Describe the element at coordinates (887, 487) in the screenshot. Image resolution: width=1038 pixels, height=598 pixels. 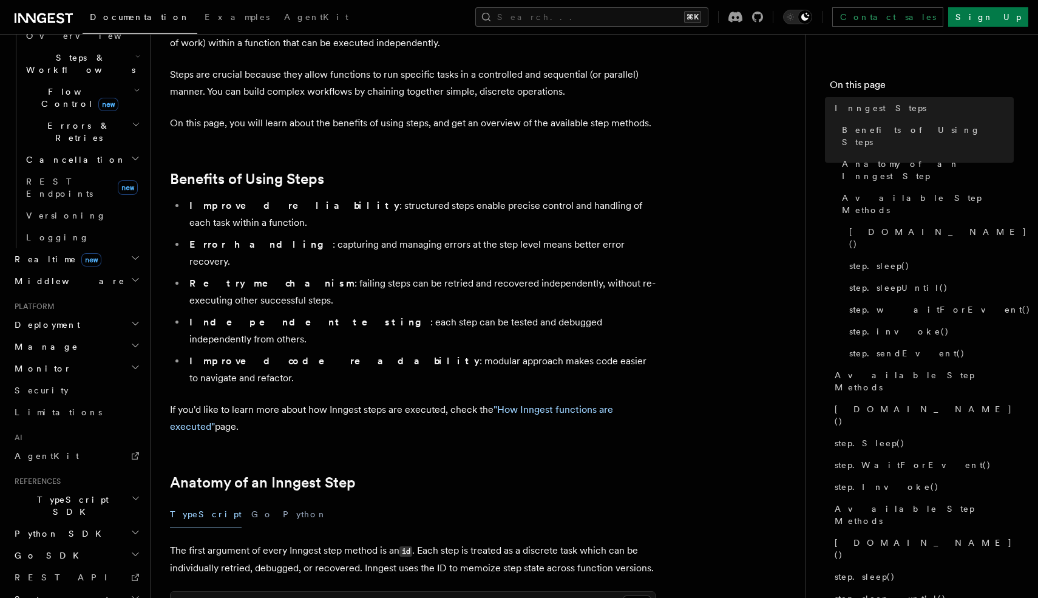
I see `span: step.Invoke()` at that location.